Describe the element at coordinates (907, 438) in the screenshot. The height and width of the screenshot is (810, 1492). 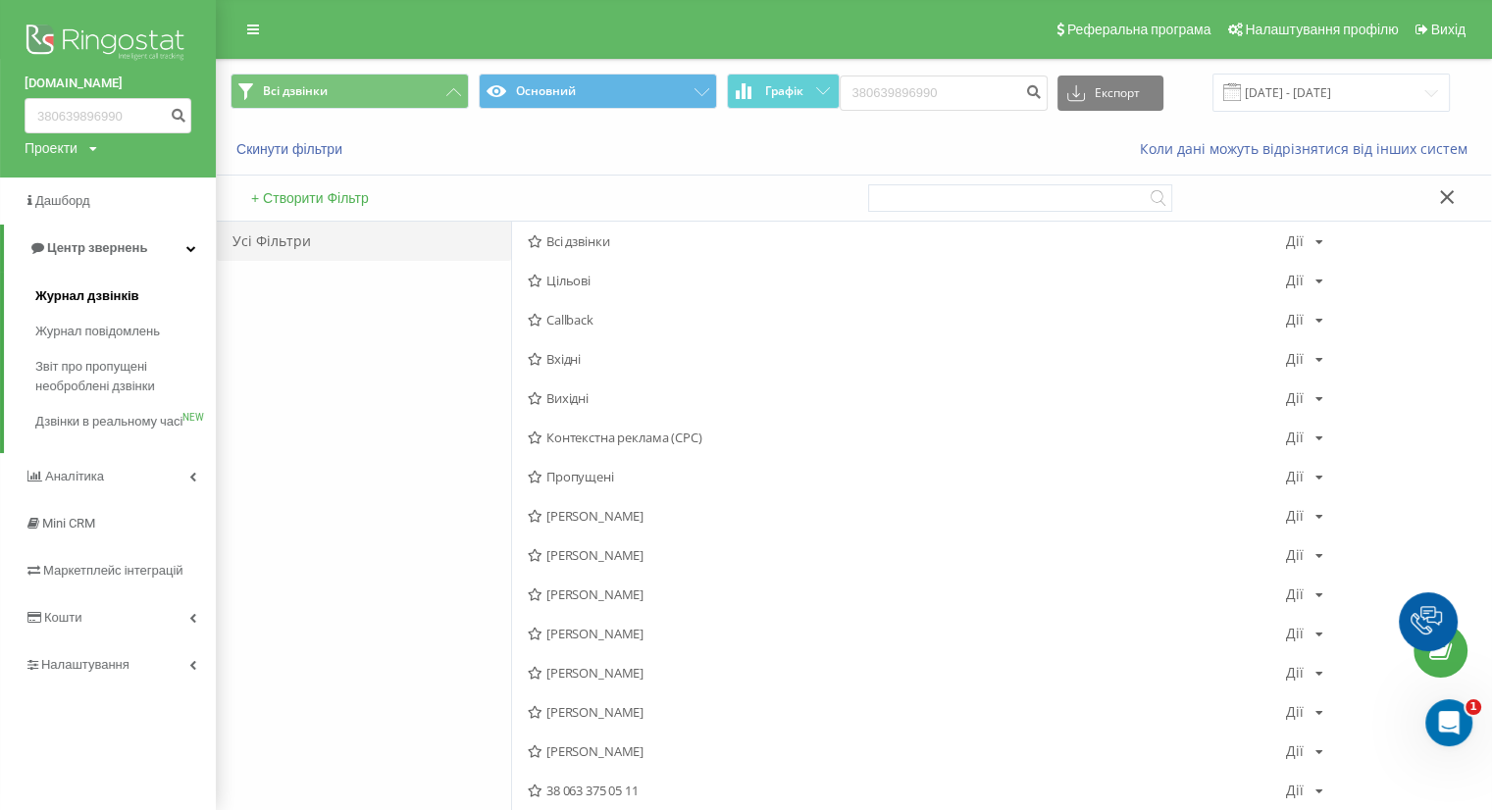
I see `span: Контекстна реклама (CPC)` at that location.